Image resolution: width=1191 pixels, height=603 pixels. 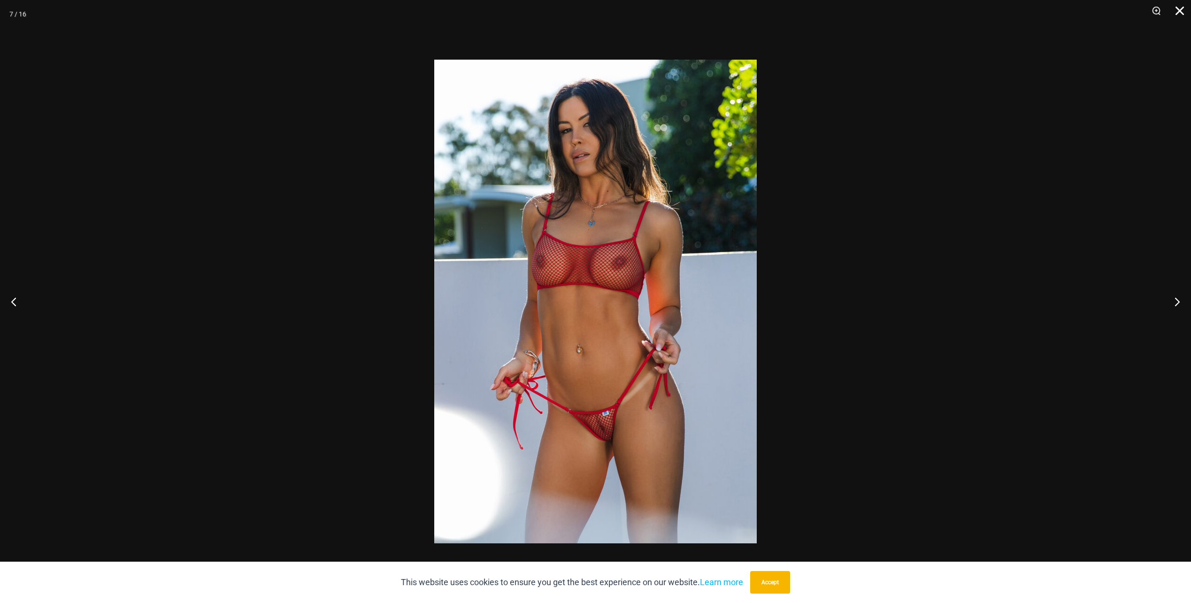 What do you see at coordinates (1173, 301) in the screenshot?
I see `button: Next` at bounding box center [1173, 301].